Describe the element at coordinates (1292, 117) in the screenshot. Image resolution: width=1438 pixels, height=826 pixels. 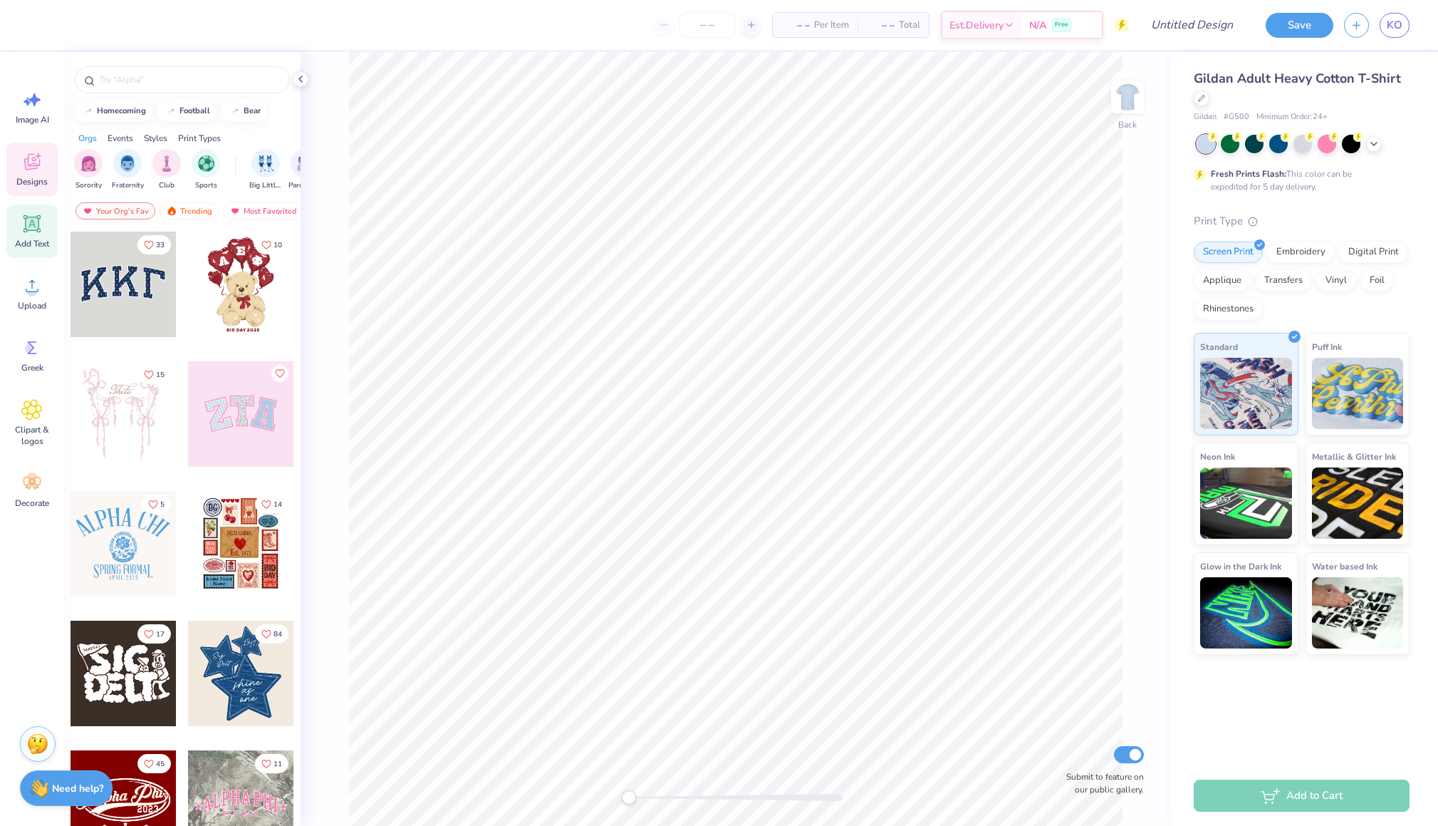
I see `span: Minimum Order: 24 +` at that location.